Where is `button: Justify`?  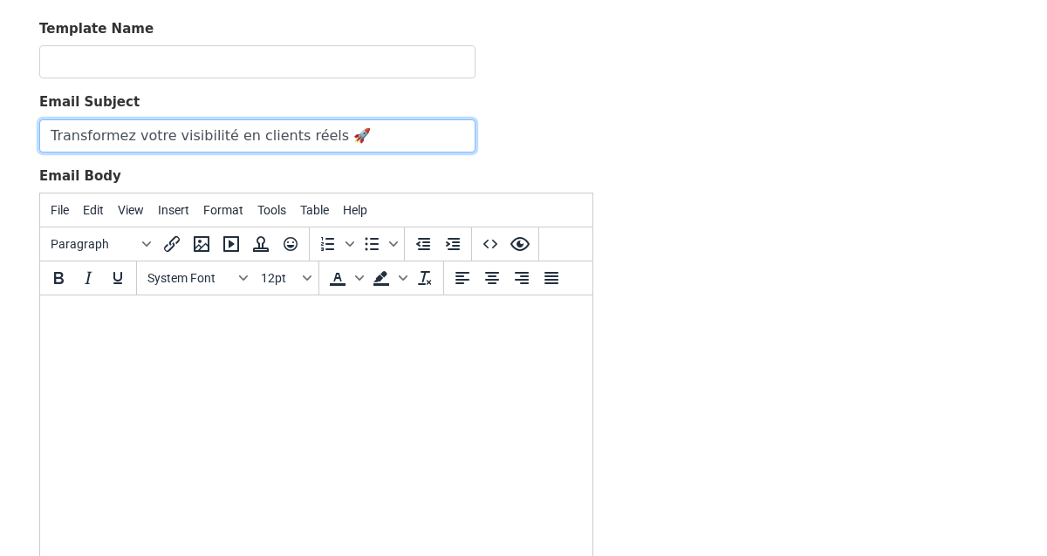
button: Justify is located at coordinates (551, 278).